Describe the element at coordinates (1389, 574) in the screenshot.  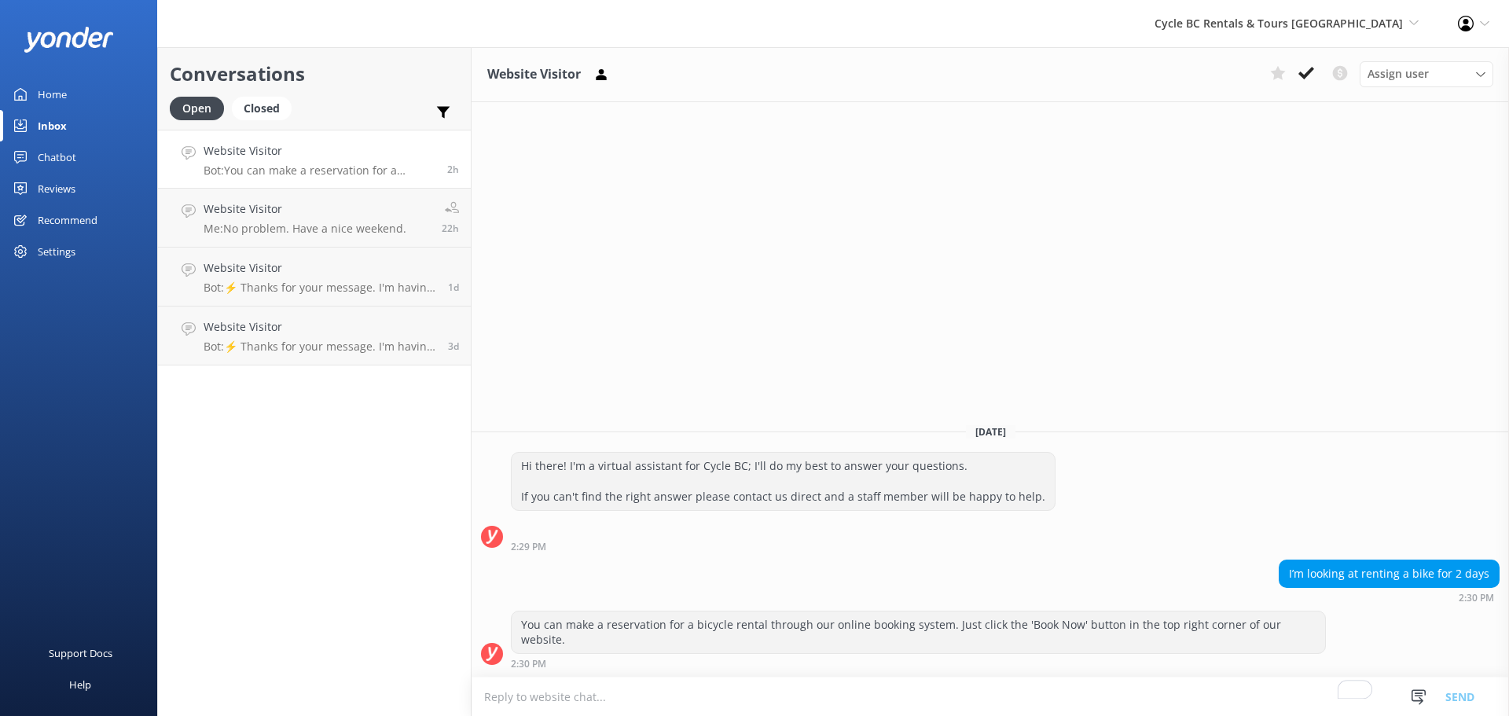
I see `div: I’m looking at renting a bike for 2 days` at that location.